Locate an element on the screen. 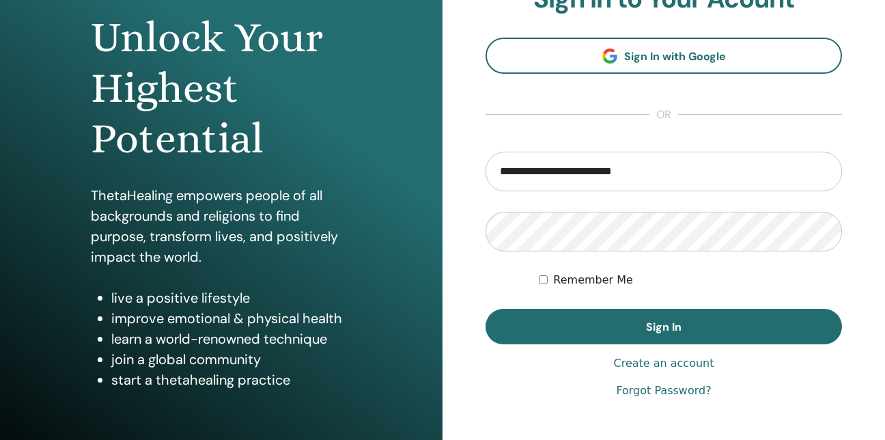 The height and width of the screenshot is (440, 885). li: join a global community is located at coordinates (231, 359).